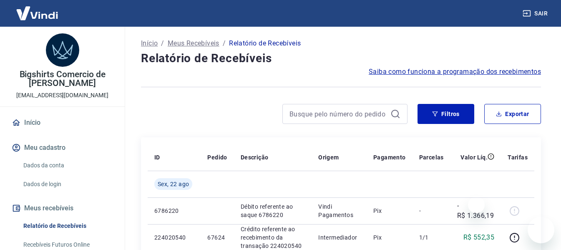  I want to click on p: ID, so click(157, 157).